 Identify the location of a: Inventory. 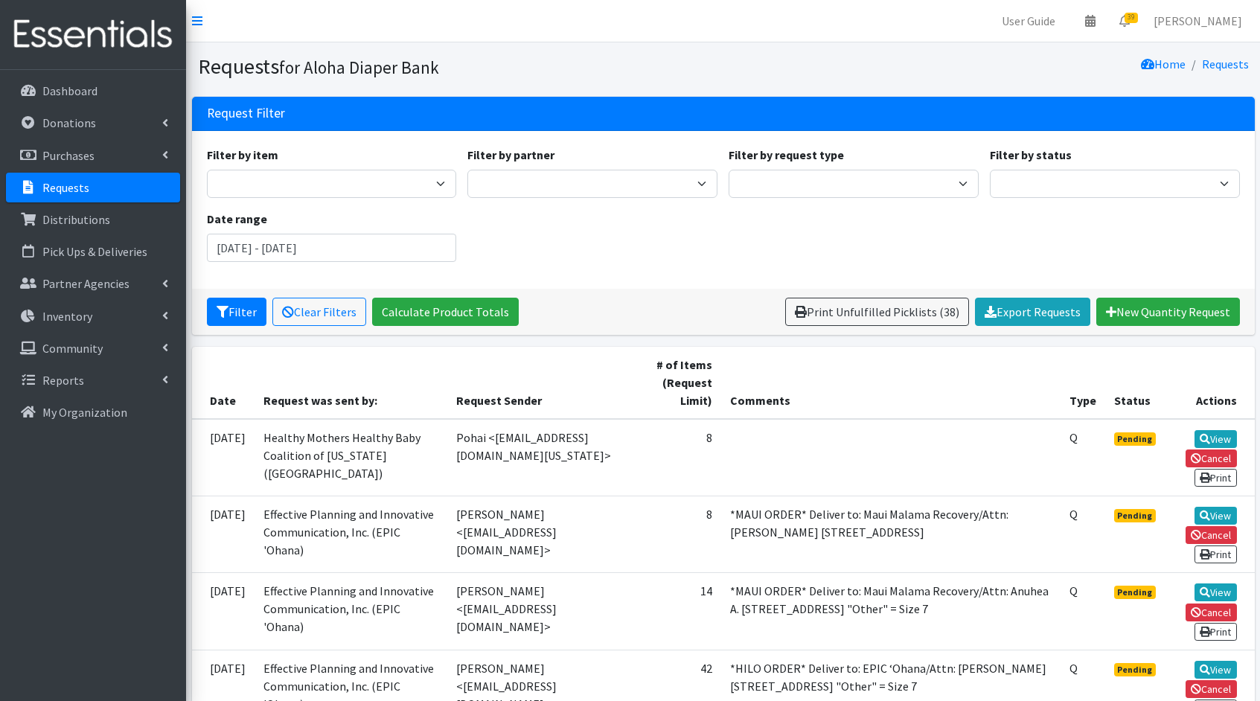
(93, 316).